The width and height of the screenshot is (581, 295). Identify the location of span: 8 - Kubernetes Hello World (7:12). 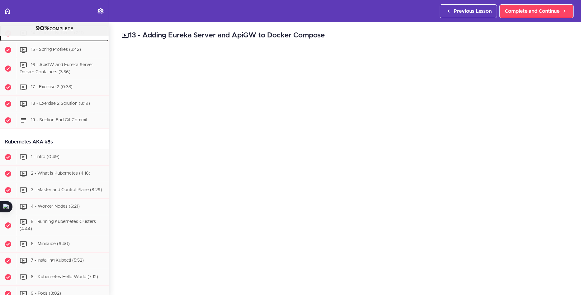
(64, 277).